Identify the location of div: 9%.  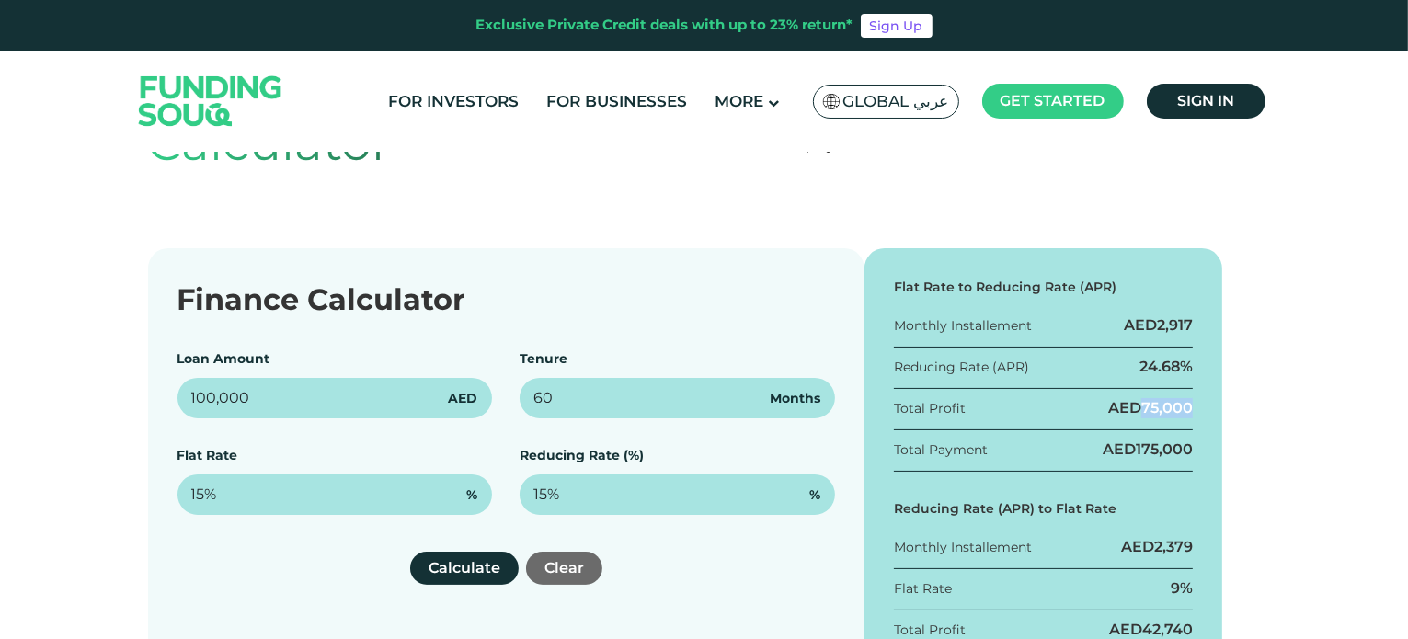
(1181, 588).